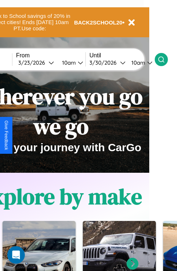 Image resolution: width=177 pixels, height=271 pixels. Describe the element at coordinates (36, 63) in the screenshot. I see `button: 3/23/2026` at that location.